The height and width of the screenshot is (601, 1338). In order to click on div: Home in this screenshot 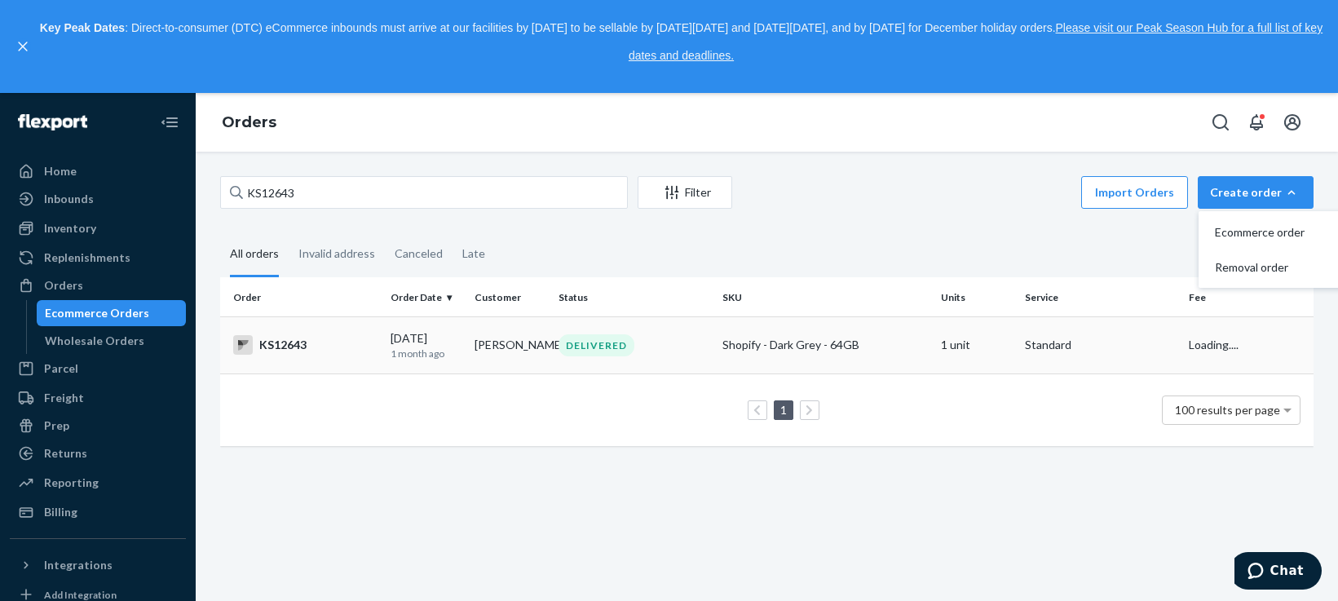, I will do `click(60, 171)`.